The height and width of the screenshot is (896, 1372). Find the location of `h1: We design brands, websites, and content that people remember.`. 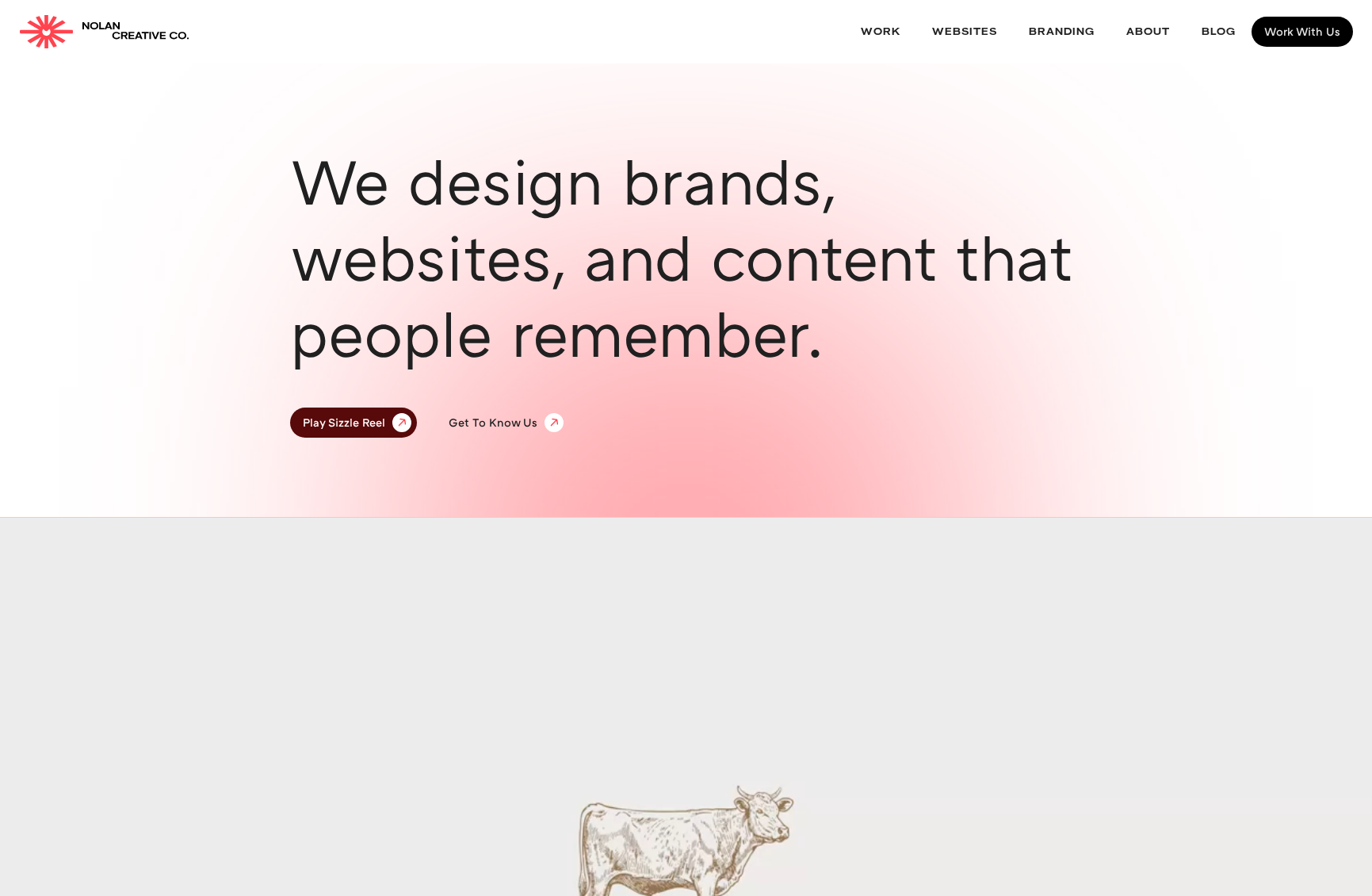

h1: We design brands, websites, and content that people remember. is located at coordinates (687, 257).